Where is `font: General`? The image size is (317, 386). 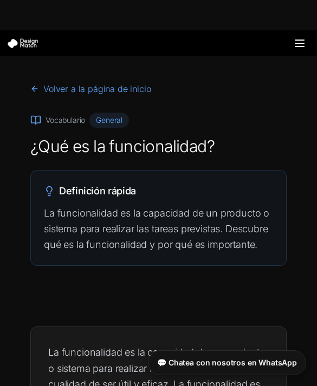 font: General is located at coordinates (109, 120).